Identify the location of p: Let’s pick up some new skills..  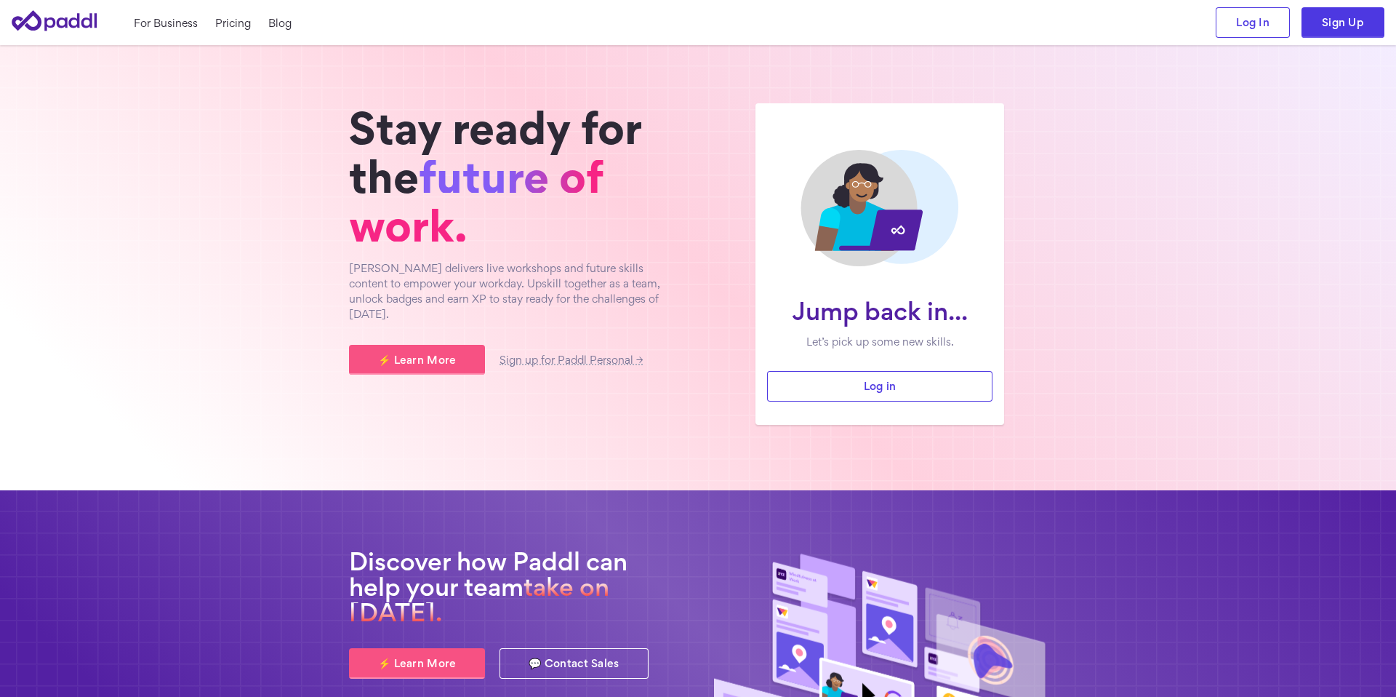
(880, 341).